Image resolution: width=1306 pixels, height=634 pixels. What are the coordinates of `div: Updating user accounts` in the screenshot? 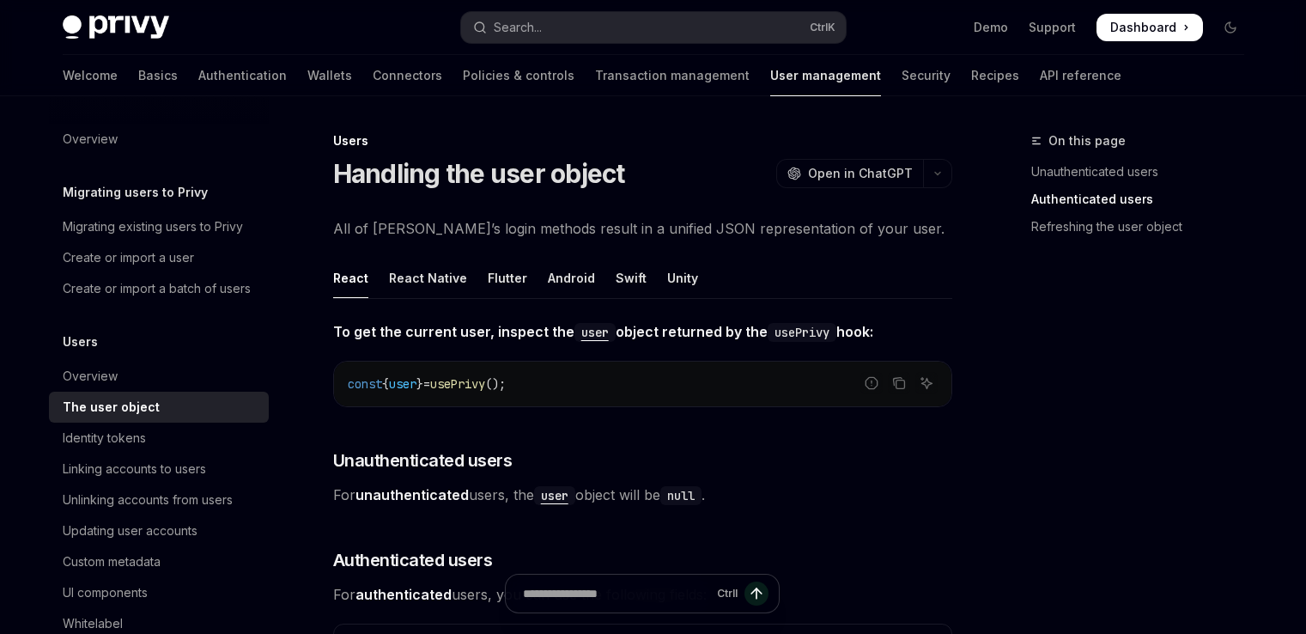 It's located at (130, 531).